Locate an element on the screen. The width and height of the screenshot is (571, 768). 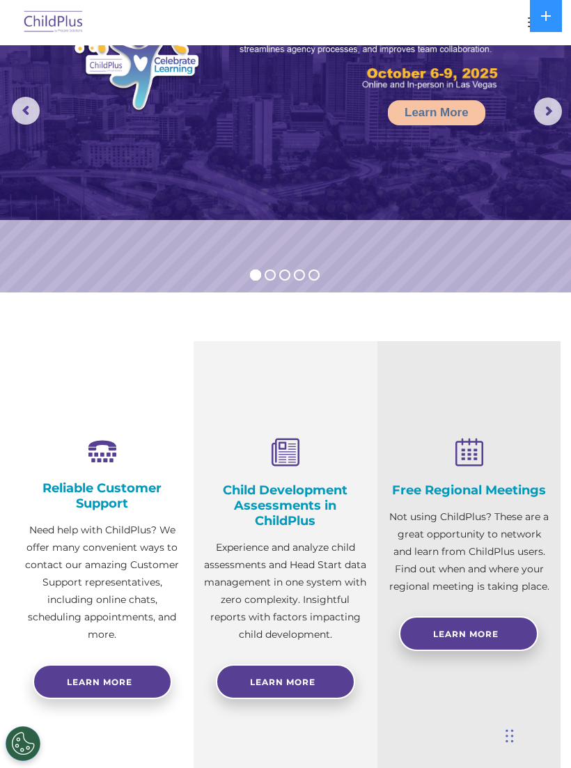
span: Learn More is located at coordinates (283, 682).